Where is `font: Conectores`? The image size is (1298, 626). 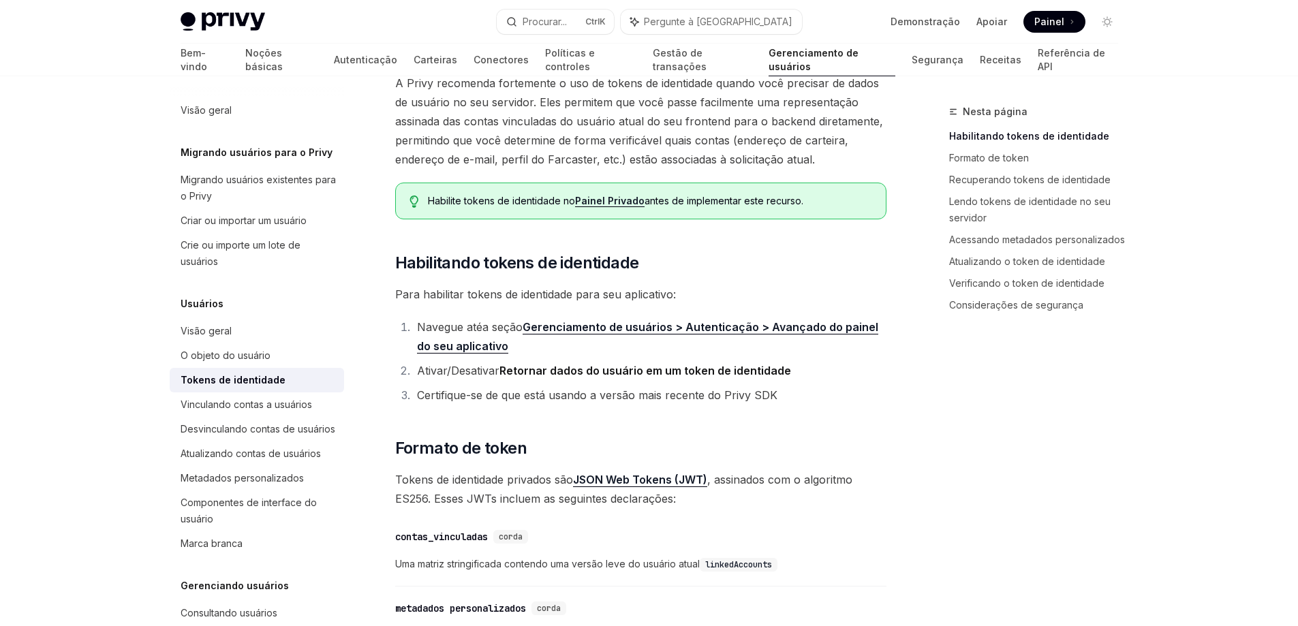
font: Conectores is located at coordinates (501, 59).